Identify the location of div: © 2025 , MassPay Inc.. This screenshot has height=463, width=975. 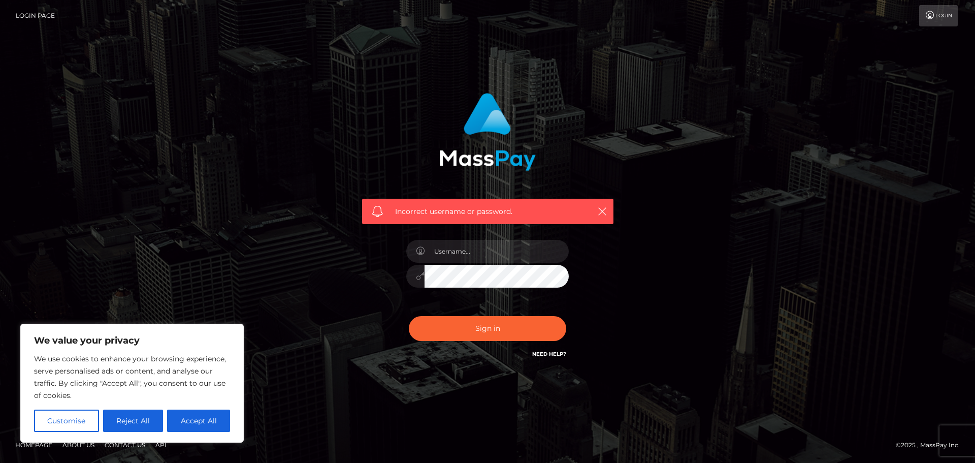
(931, 445).